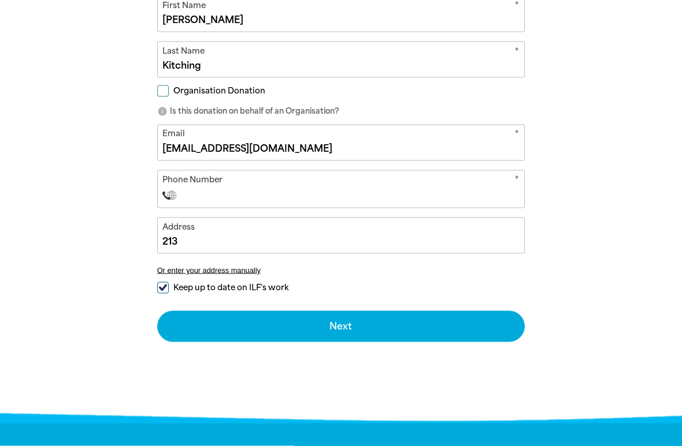 The height and width of the screenshot is (446, 682). What do you see at coordinates (516, 181) in the screenshot?
I see `i: Required` at bounding box center [516, 181].